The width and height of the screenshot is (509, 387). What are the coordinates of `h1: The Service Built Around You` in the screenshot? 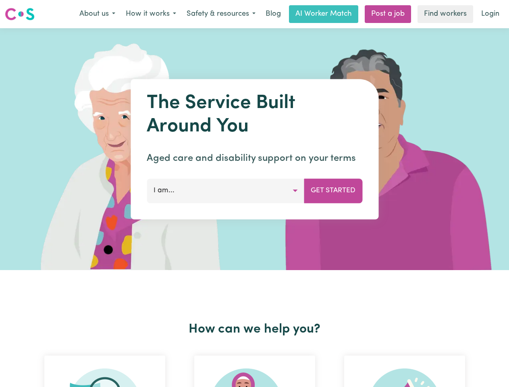 It's located at (255, 115).